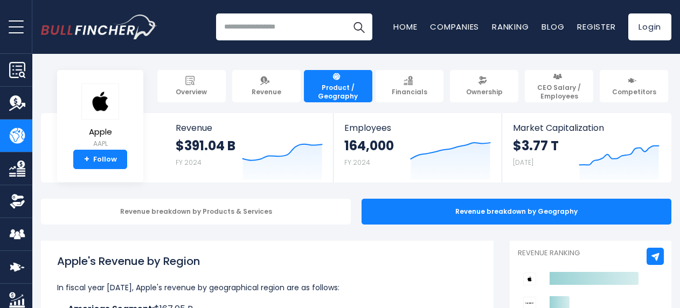  I want to click on strong: $391.04 B, so click(205, 145).